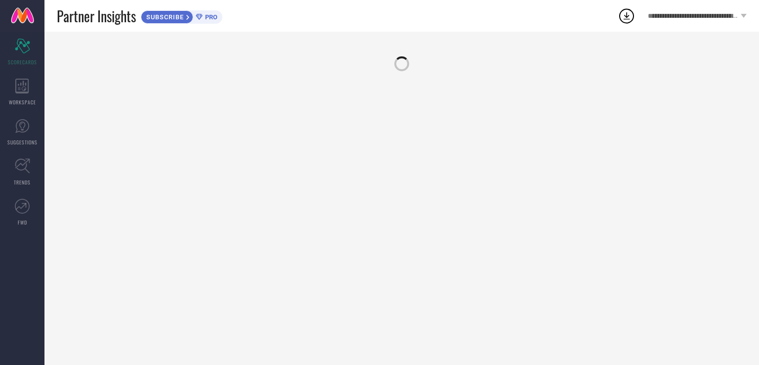 This screenshot has width=759, height=365. What do you see at coordinates (96, 16) in the screenshot?
I see `span: Partner Insights` at bounding box center [96, 16].